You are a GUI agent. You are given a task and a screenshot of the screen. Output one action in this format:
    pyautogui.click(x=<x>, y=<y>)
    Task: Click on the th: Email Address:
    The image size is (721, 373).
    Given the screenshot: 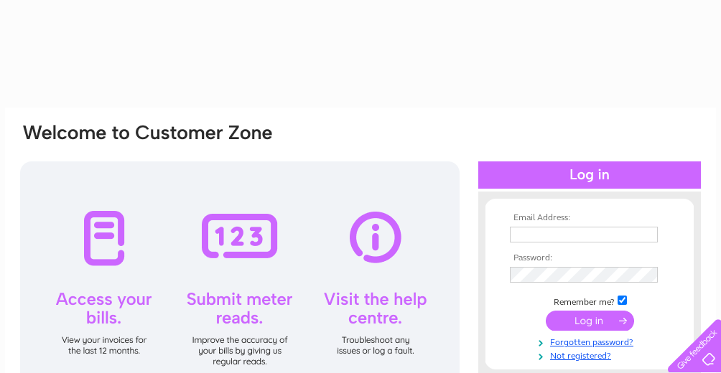 What is the action you would take?
    pyautogui.click(x=589, y=218)
    